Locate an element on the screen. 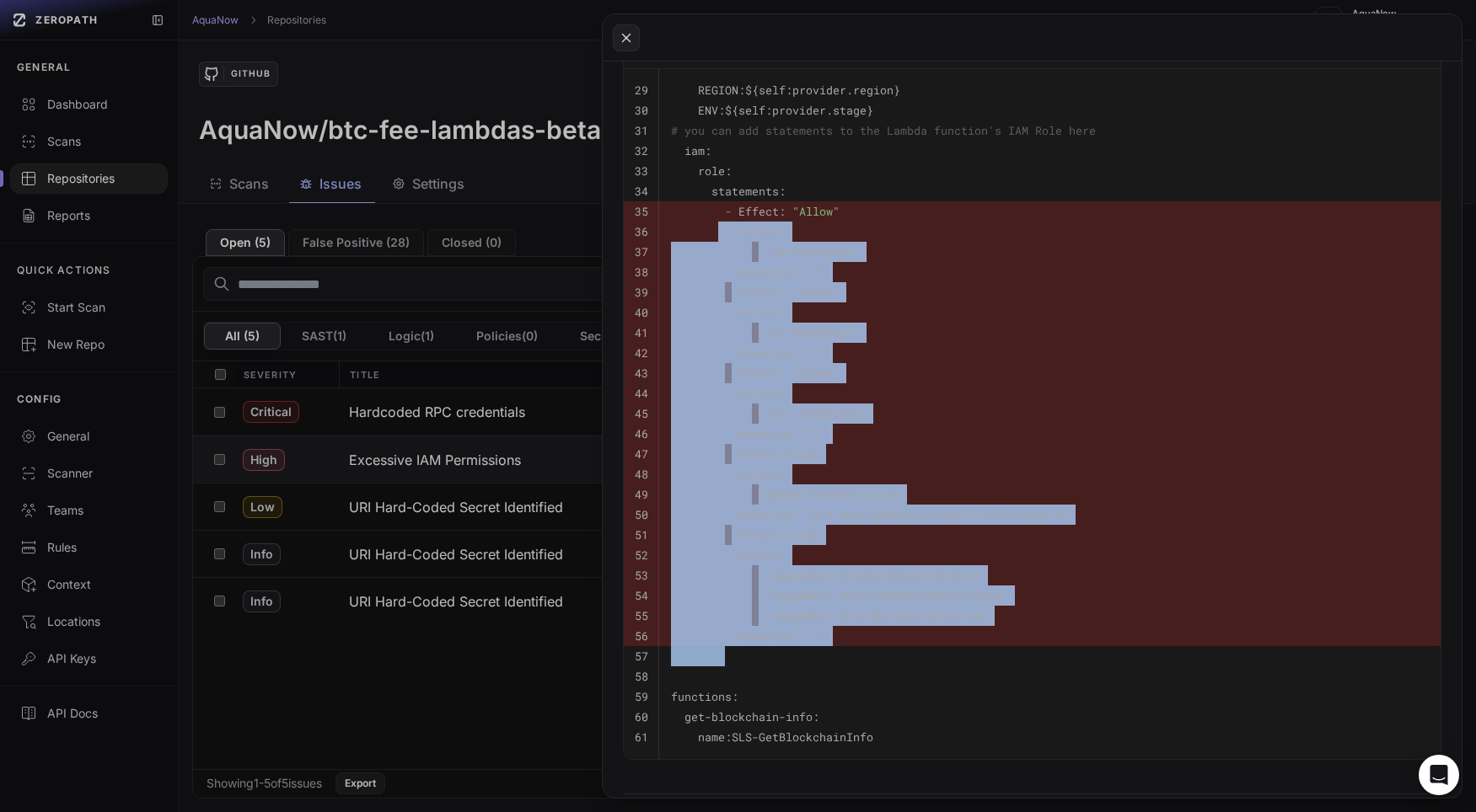 This screenshot has height=812, width=1476. span: "s3:PutObject" is located at coordinates (812, 252).